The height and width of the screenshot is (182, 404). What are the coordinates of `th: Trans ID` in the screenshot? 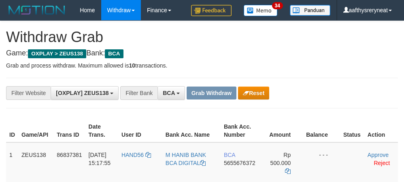 It's located at (69, 131).